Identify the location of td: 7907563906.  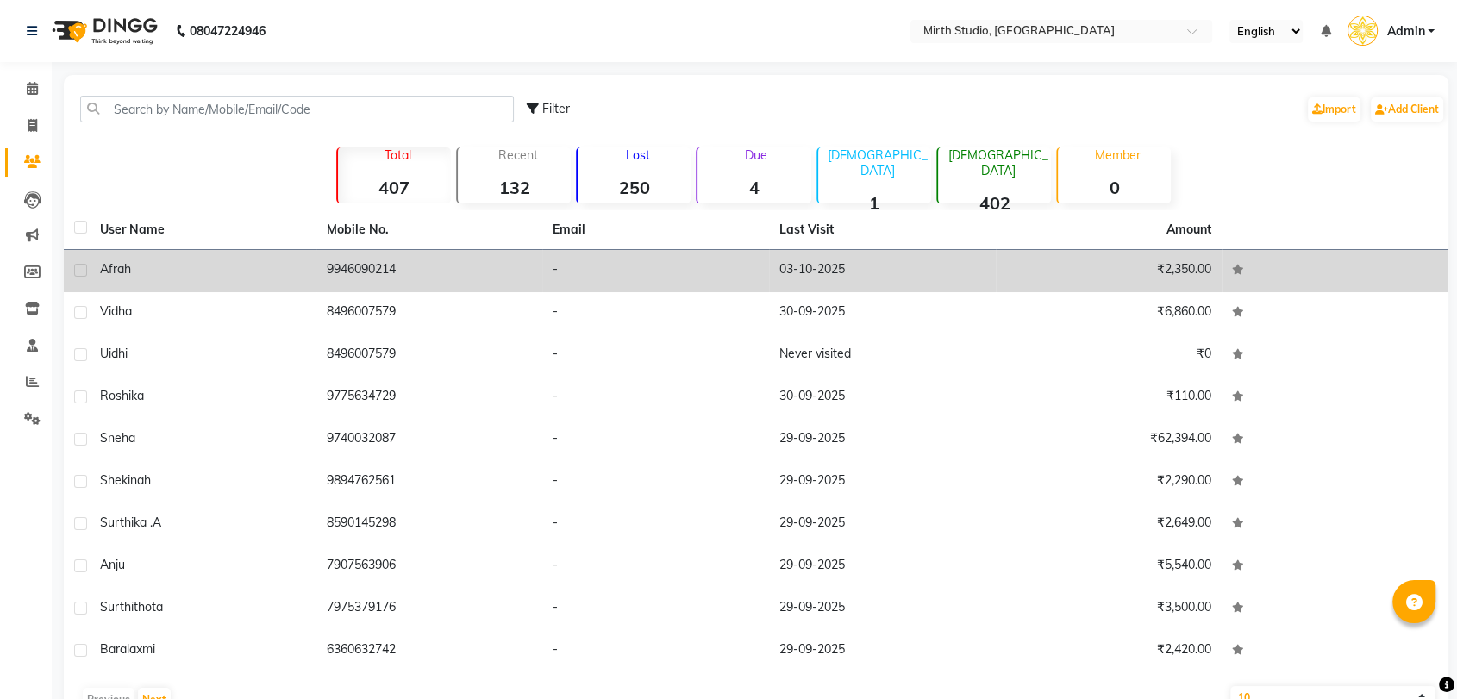
(429, 566).